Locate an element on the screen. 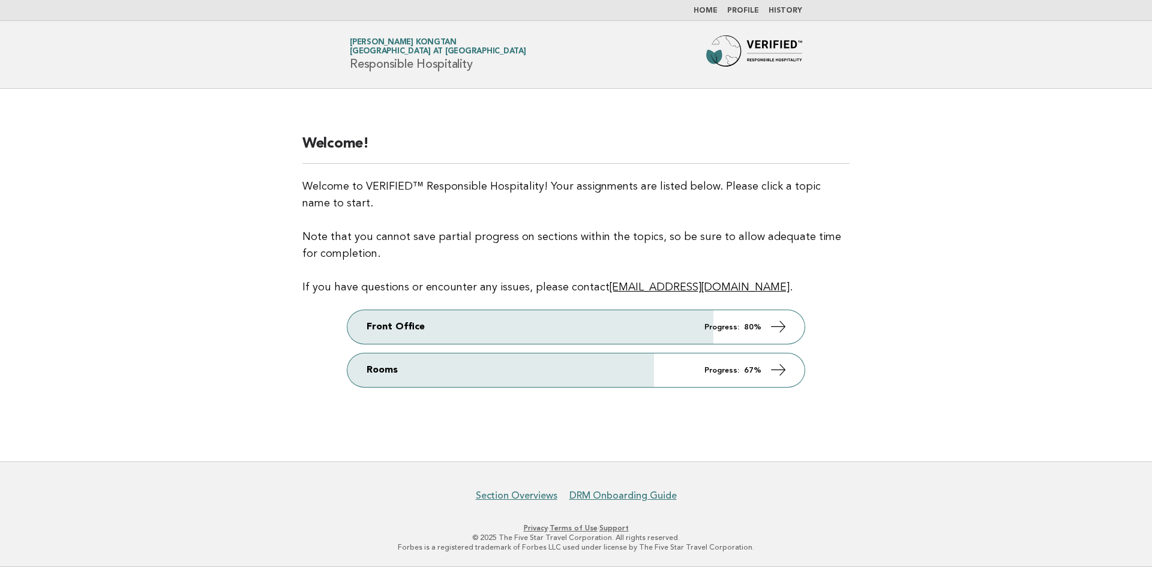 The width and height of the screenshot is (1152, 567). img: Forbes Travel Guide is located at coordinates (754, 55).